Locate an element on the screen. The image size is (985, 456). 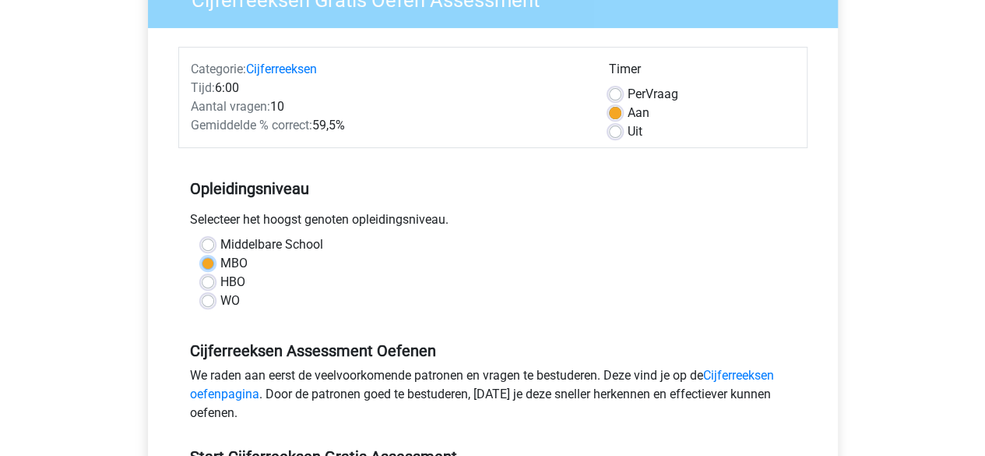
div: 59,5% is located at coordinates (388, 125).